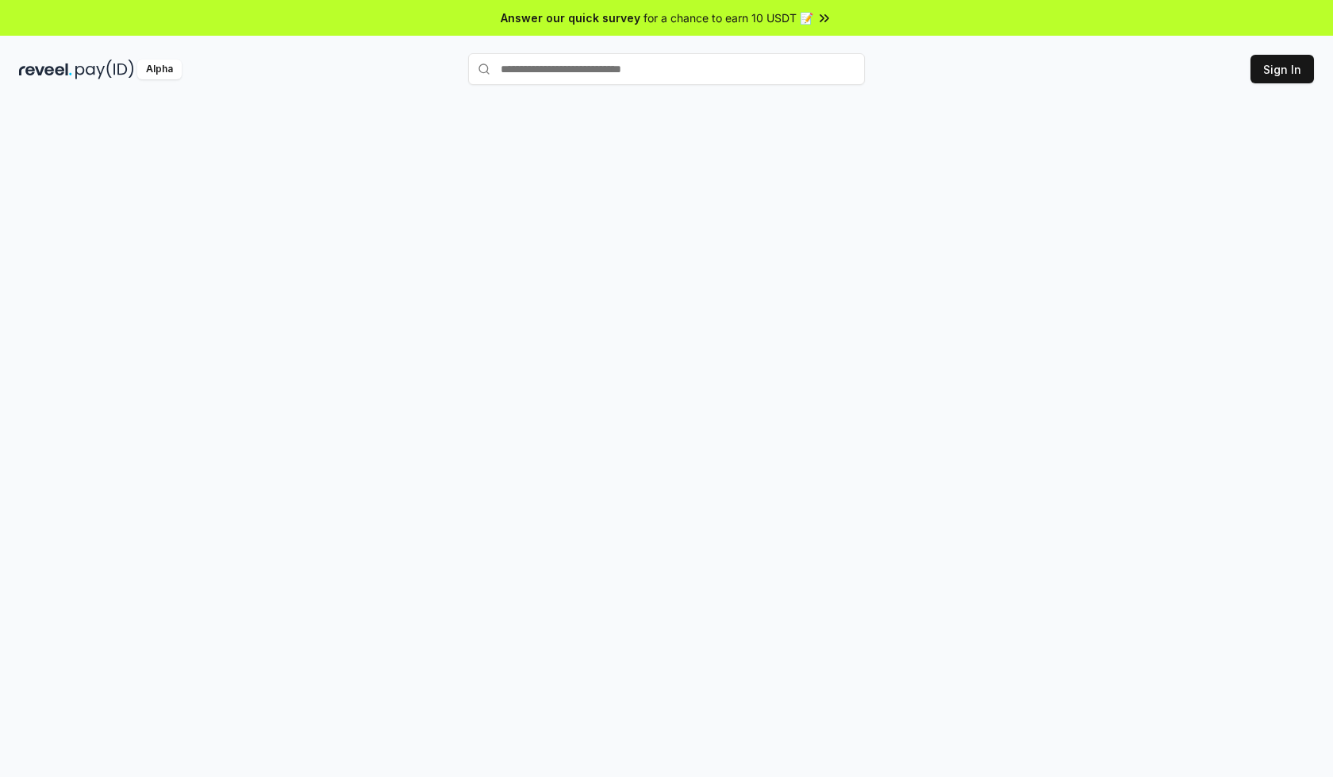 The image size is (1333, 777). Describe the element at coordinates (1283, 69) in the screenshot. I see `button: Sign In` at that location.